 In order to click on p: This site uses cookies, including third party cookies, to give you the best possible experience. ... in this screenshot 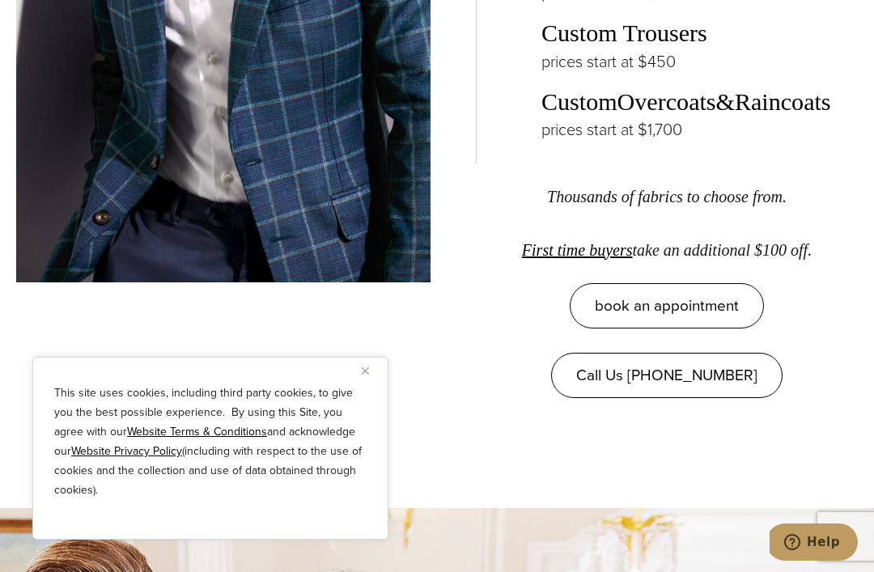, I will do `click(210, 442)`.